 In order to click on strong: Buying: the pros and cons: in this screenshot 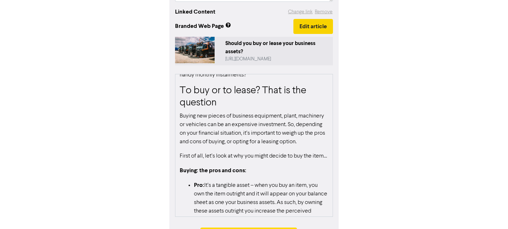, I will do `click(213, 170)`.